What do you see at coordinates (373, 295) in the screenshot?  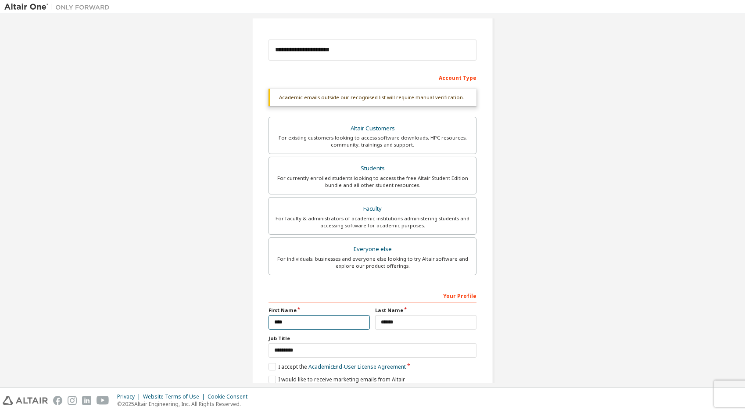 I see `div: Your Profile` at bounding box center [373, 295].